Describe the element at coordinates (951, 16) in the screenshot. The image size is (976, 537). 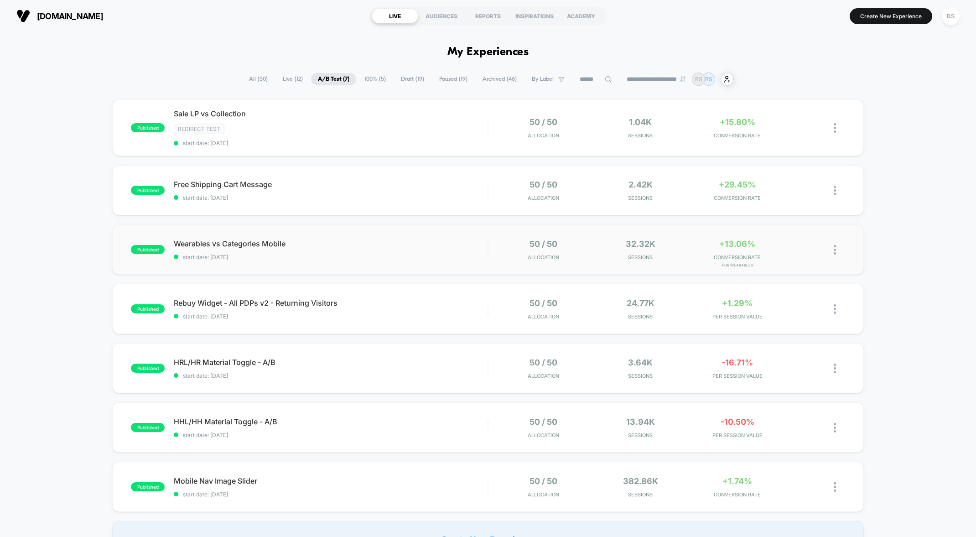
I see `div: BS` at that location.